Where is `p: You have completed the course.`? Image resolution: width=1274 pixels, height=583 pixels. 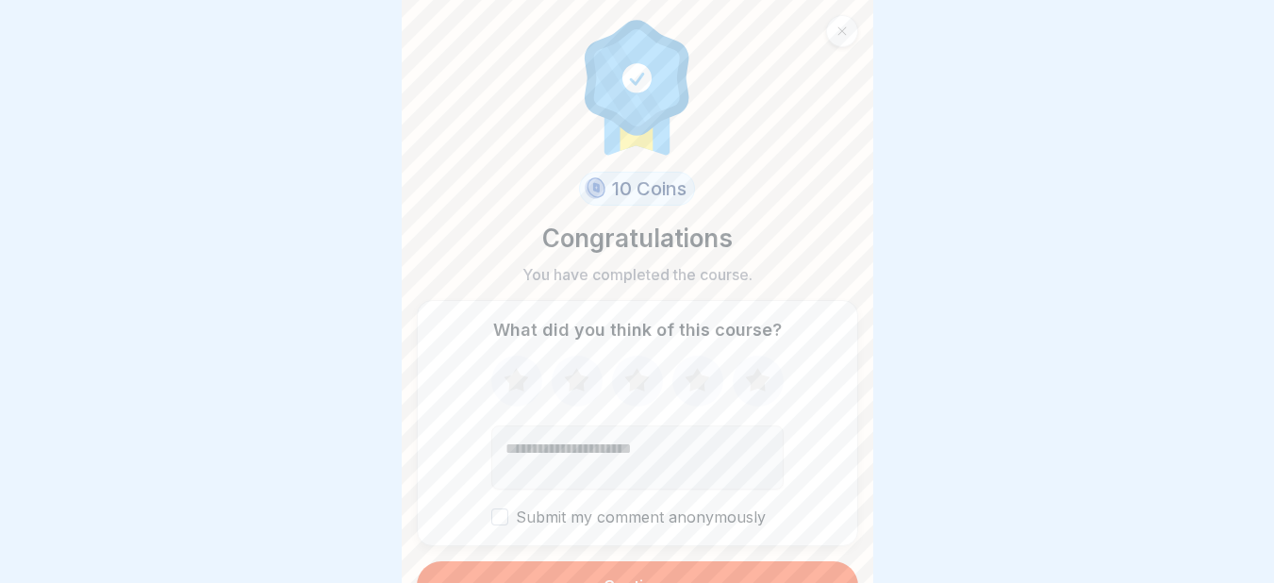
p: You have completed the course. is located at coordinates (637, 274).